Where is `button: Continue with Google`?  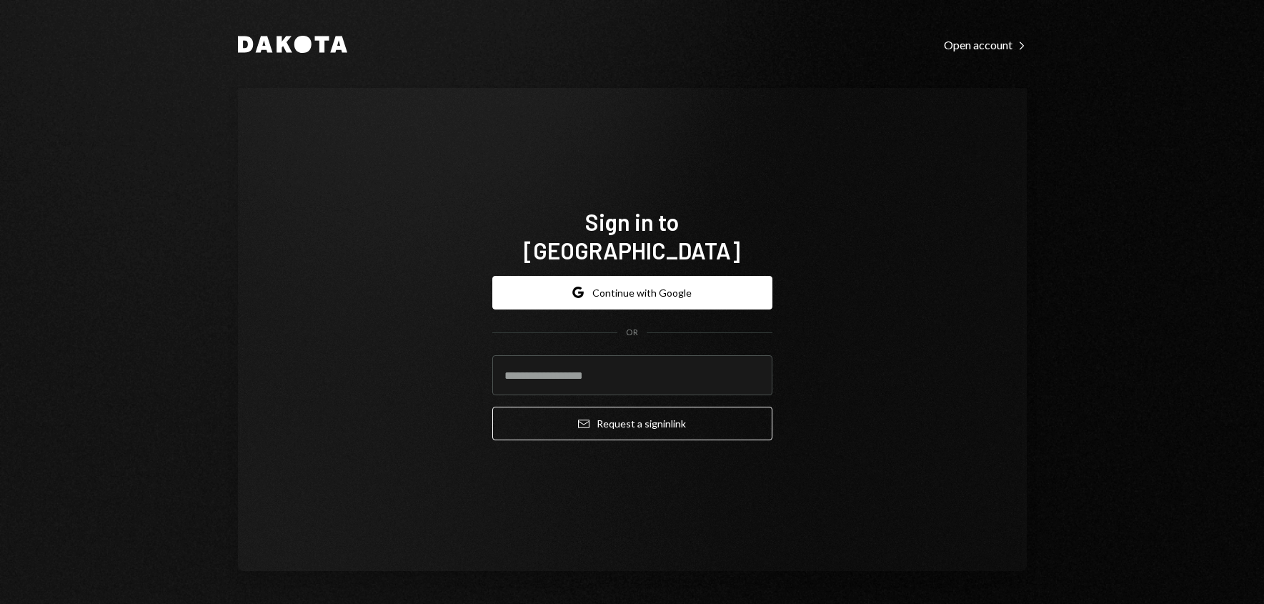
button: Continue with Google is located at coordinates (633, 292).